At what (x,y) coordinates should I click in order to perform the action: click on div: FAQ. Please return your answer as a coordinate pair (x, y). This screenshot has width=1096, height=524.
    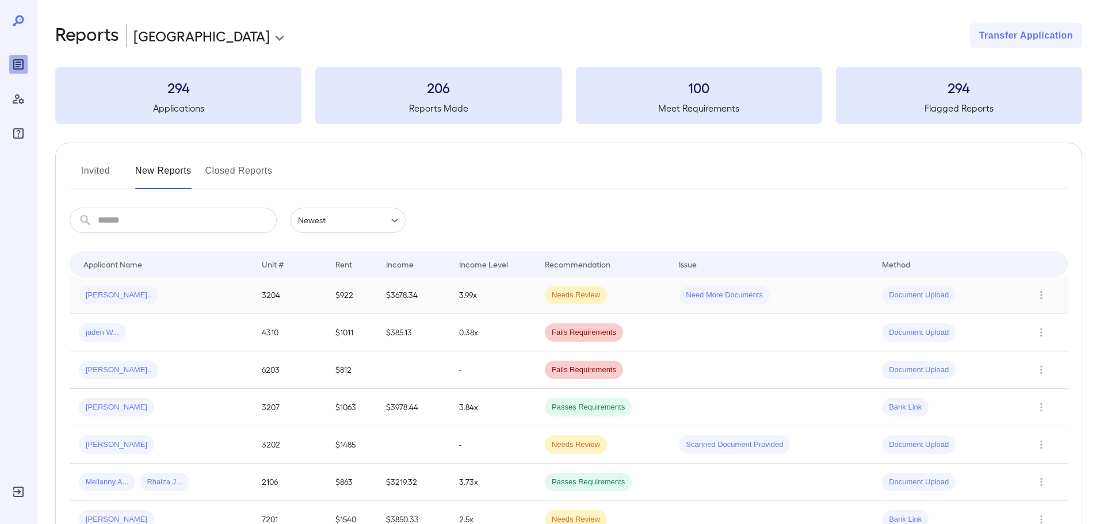
    Looking at the image, I should click on (18, 133).